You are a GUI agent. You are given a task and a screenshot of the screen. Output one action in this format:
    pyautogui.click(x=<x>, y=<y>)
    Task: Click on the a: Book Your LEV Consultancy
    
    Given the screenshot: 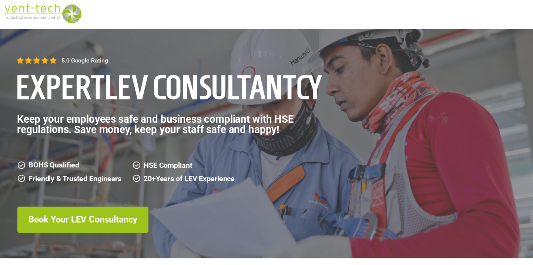 What is the action you would take?
    pyautogui.click(x=83, y=220)
    